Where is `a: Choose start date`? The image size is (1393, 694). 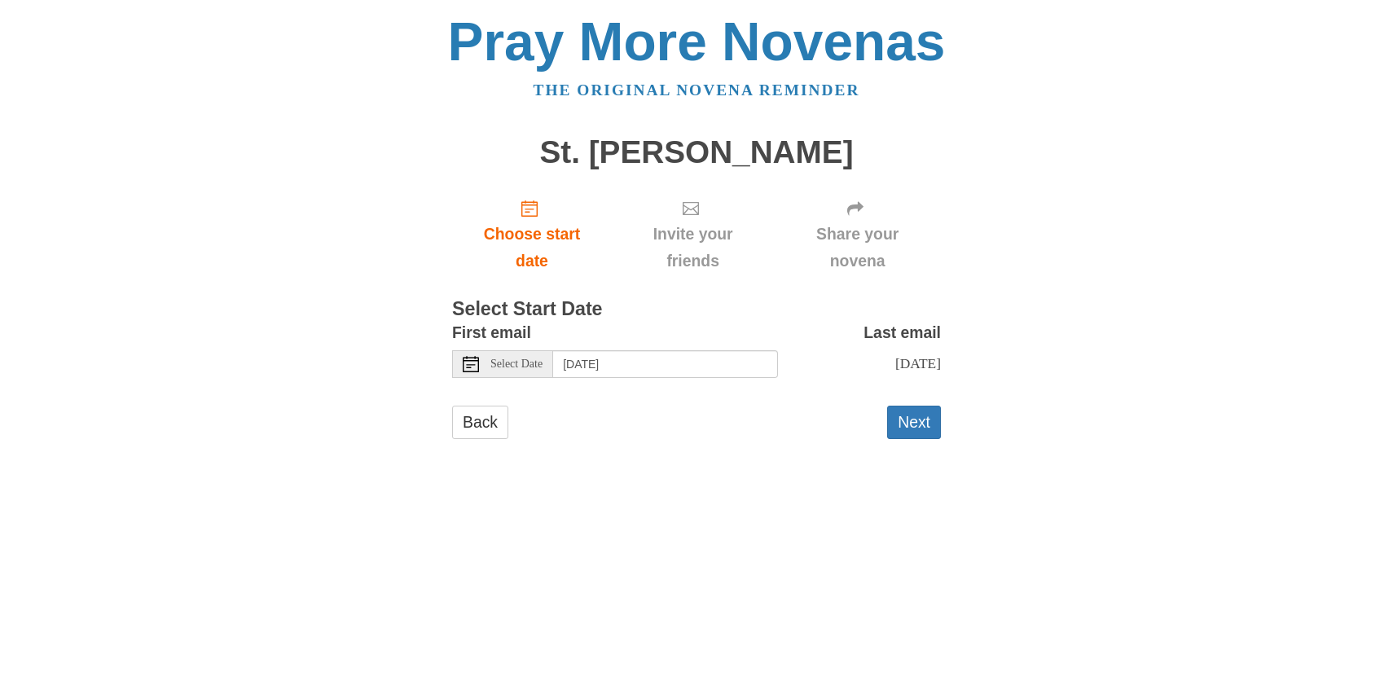
a: Choose start date is located at coordinates (532, 234).